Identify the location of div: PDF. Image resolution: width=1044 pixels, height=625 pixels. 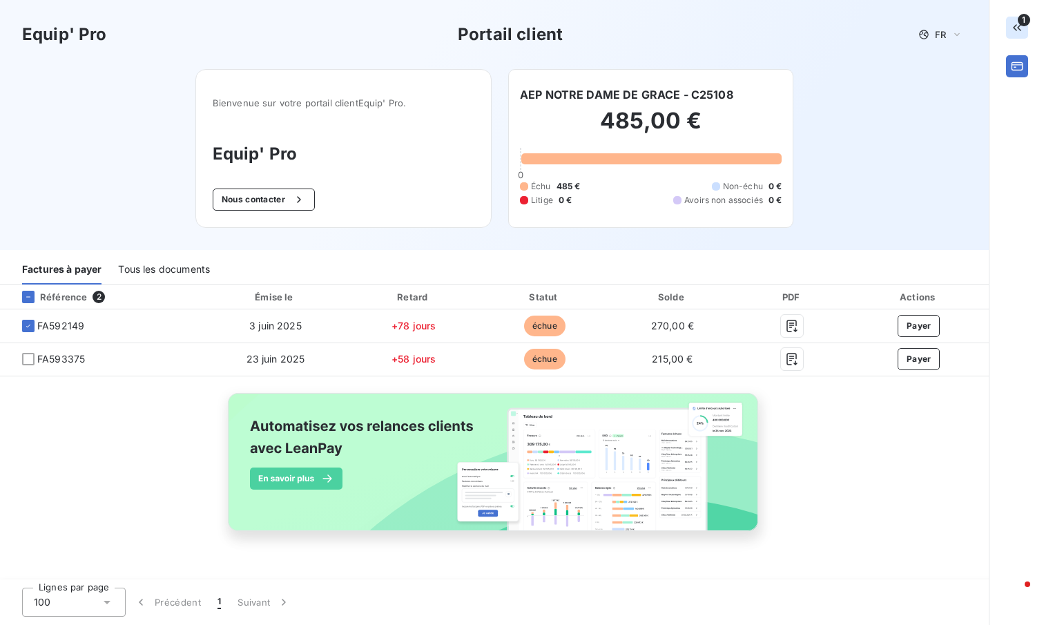
(792, 297).